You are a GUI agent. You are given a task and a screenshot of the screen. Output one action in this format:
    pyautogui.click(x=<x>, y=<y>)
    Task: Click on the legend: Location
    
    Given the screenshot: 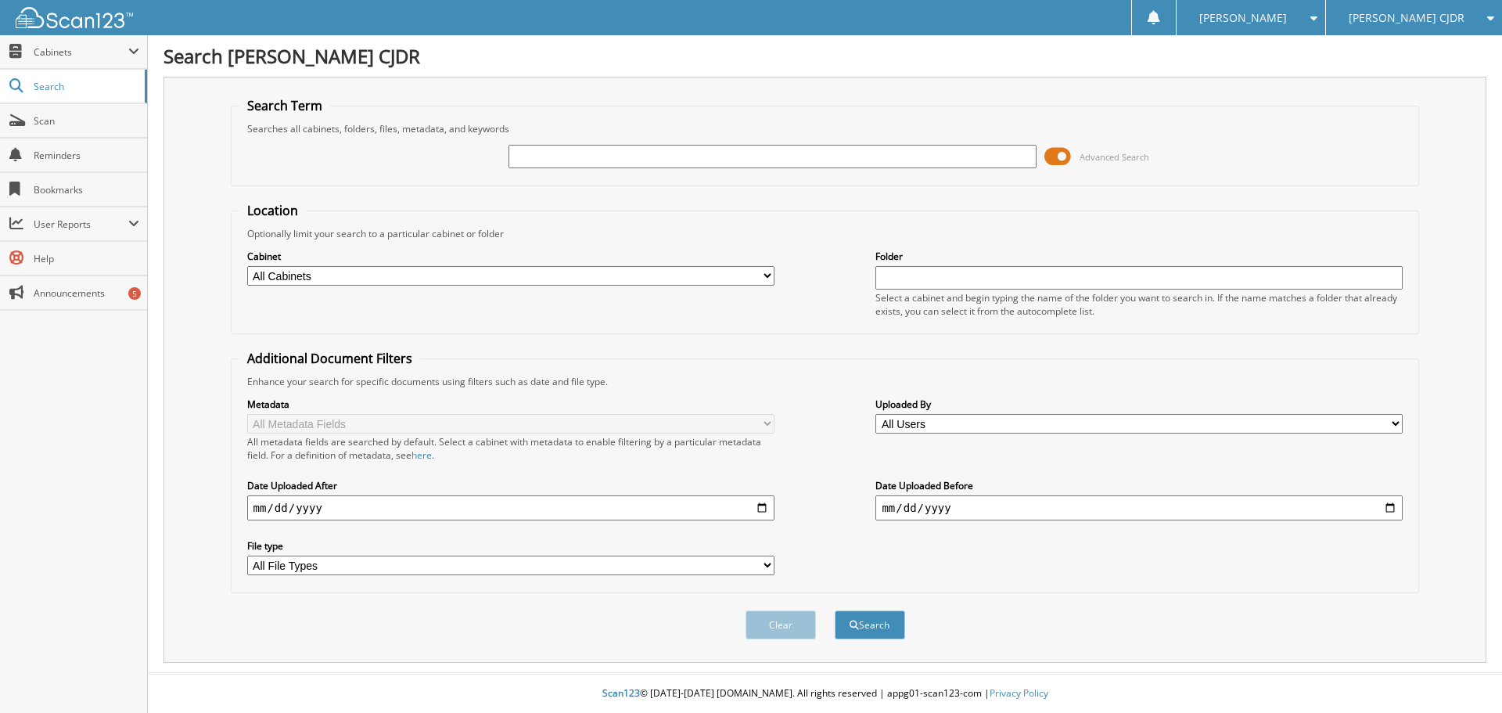 What is the action you would take?
    pyautogui.click(x=272, y=210)
    